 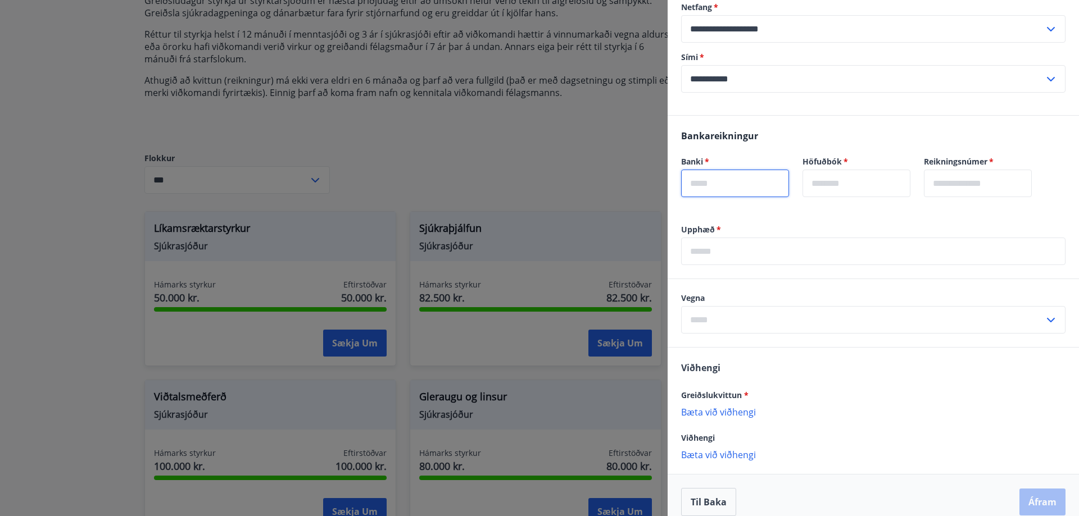 What do you see at coordinates (709, 502) in the screenshot?
I see `button: Til baka` at bounding box center [709, 502].